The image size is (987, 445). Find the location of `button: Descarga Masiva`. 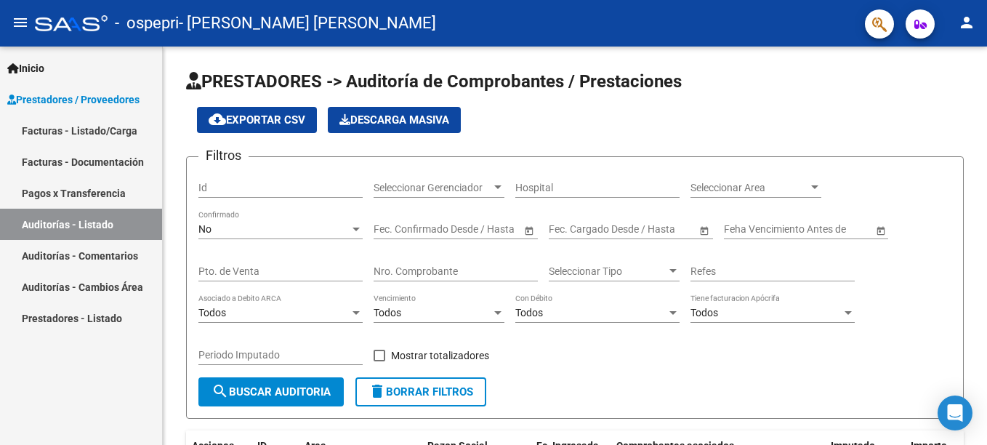

button: Descarga Masiva is located at coordinates (394, 120).